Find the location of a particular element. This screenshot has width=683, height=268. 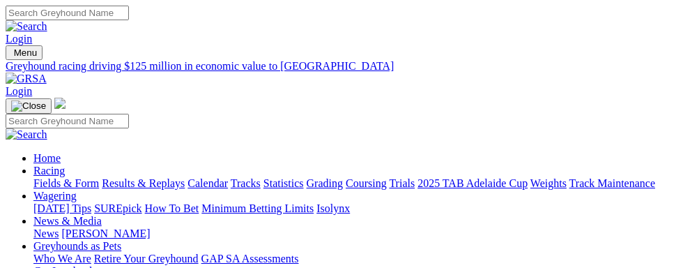

a: How To Bet is located at coordinates (172, 208).